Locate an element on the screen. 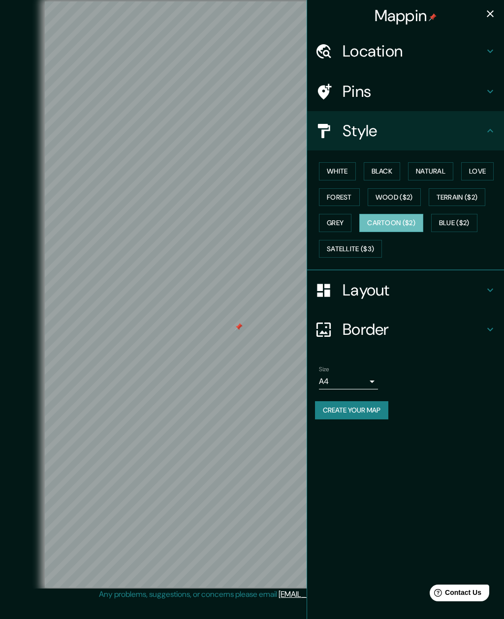 The height and width of the screenshot is (619, 504). button: Cartoon ($2) is located at coordinates (391, 223).